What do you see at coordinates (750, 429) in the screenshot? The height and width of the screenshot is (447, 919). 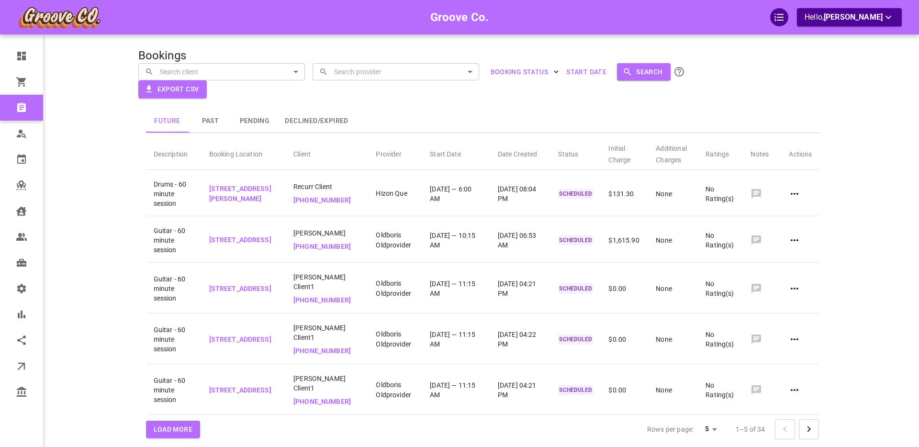 I see `p: 1–5 of 34` at bounding box center [750, 429].